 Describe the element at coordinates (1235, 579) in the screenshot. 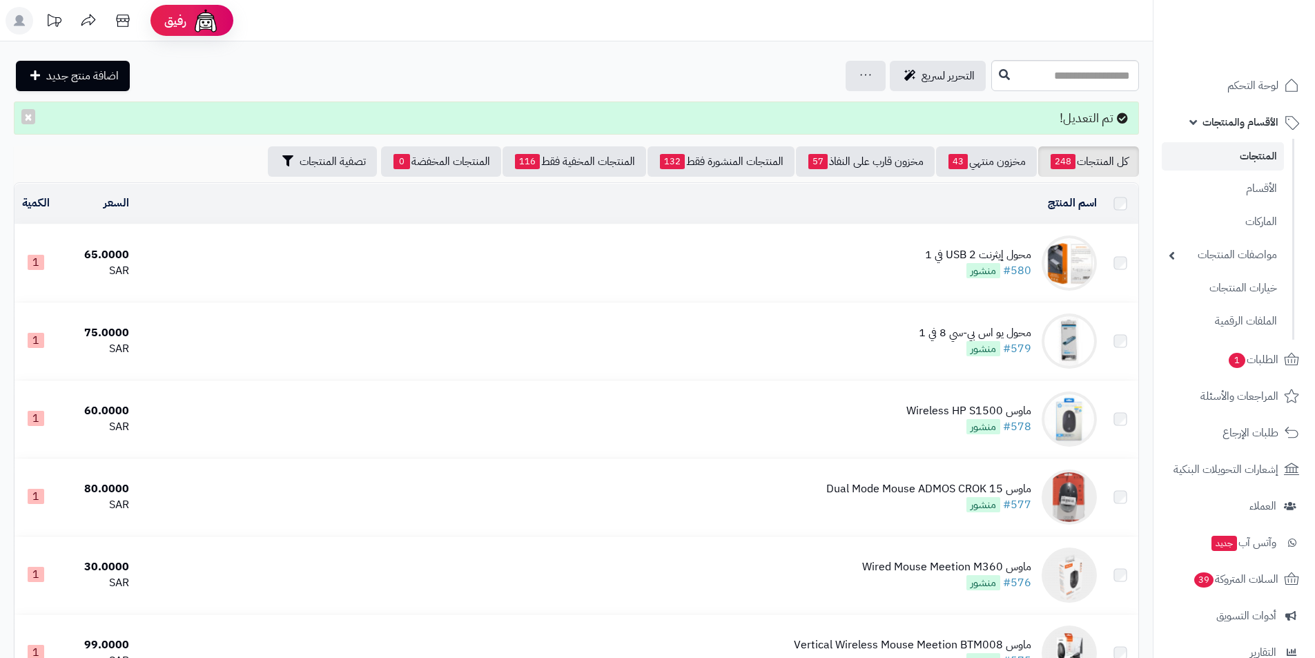

I see `span: السلات المتروكة` at that location.